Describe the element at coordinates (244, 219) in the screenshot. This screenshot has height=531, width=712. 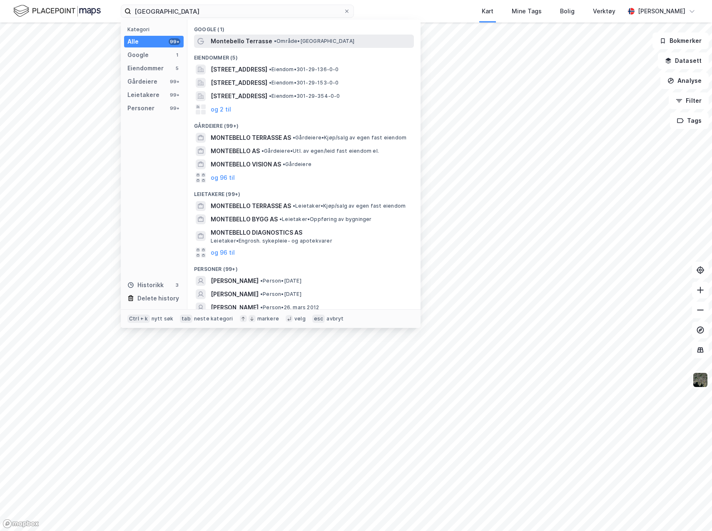
I see `span: MONTEBELLO BYGG AS` at that location.